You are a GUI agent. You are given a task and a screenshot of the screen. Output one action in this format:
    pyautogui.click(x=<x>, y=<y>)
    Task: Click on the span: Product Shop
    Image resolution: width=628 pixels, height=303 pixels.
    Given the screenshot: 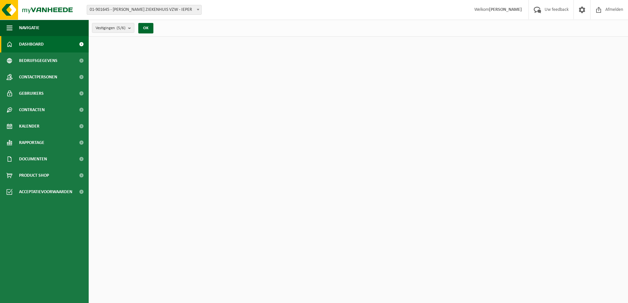 What is the action you would take?
    pyautogui.click(x=34, y=176)
    